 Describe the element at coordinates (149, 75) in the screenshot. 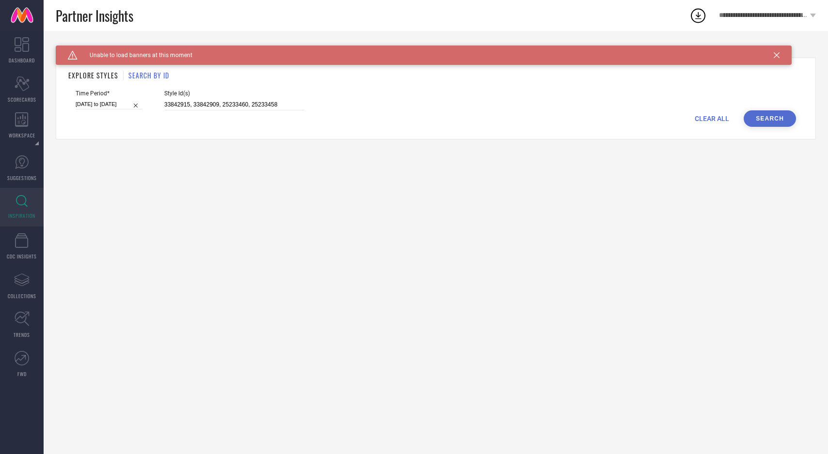

I see `h1: SEARCH BY ID` at that location.